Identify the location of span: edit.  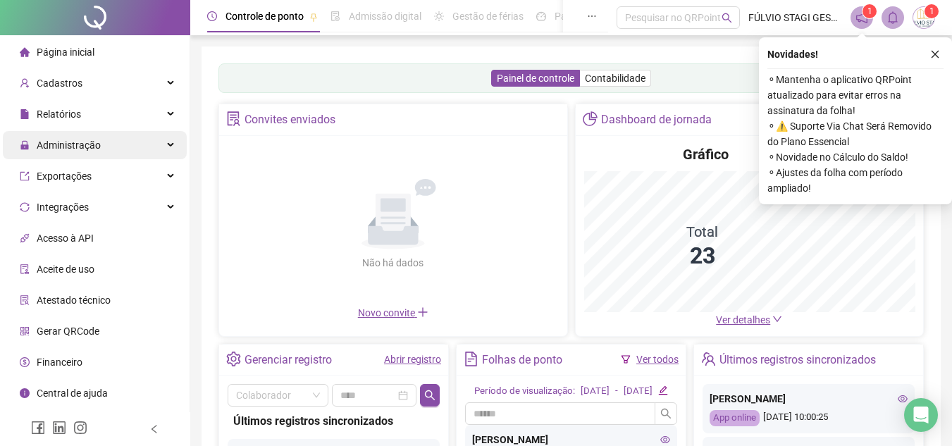
(662, 389).